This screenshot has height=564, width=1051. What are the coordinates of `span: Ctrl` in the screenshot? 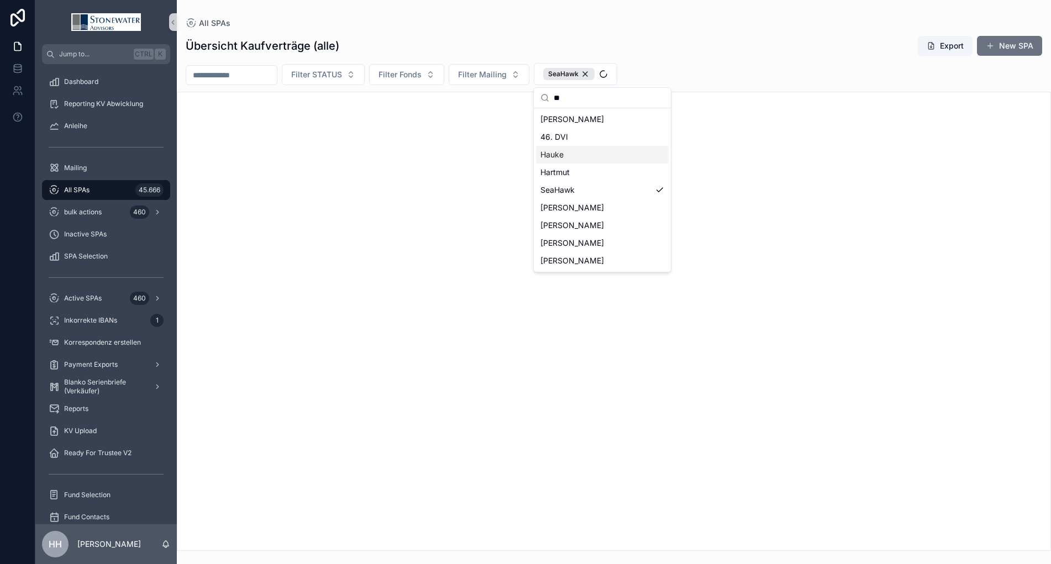 It's located at (144, 54).